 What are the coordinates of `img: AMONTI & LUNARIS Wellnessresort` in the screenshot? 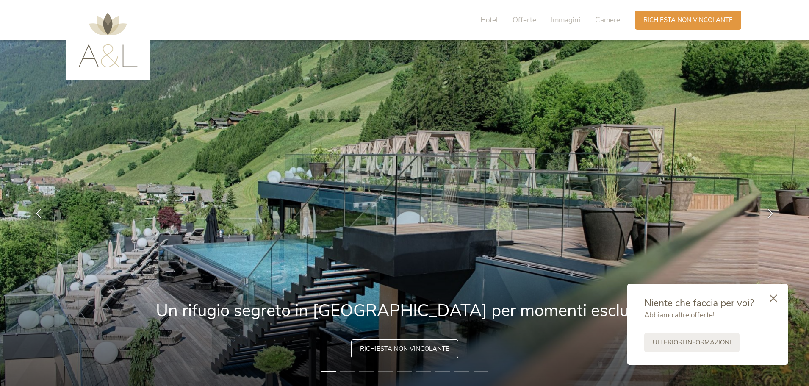 It's located at (108, 40).